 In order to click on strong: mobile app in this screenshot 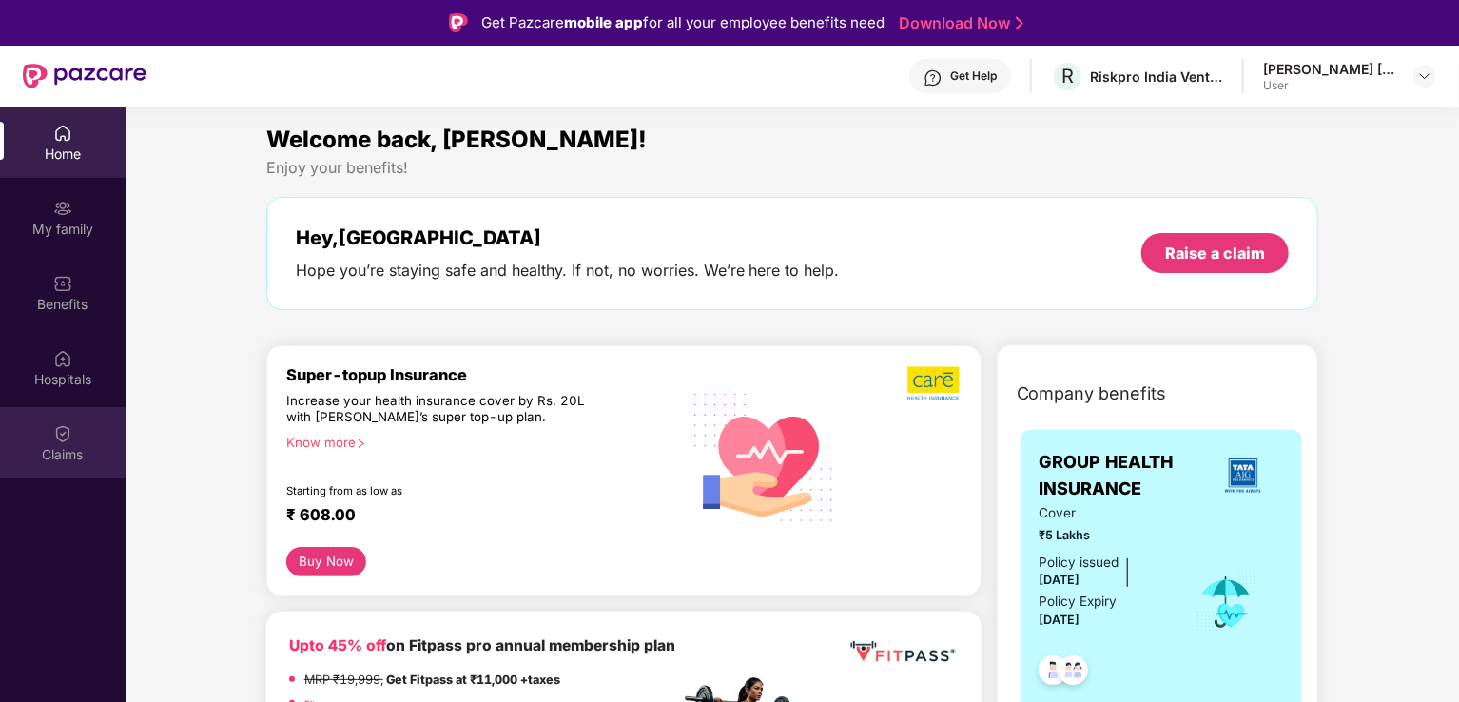, I will do `click(603, 22)`.